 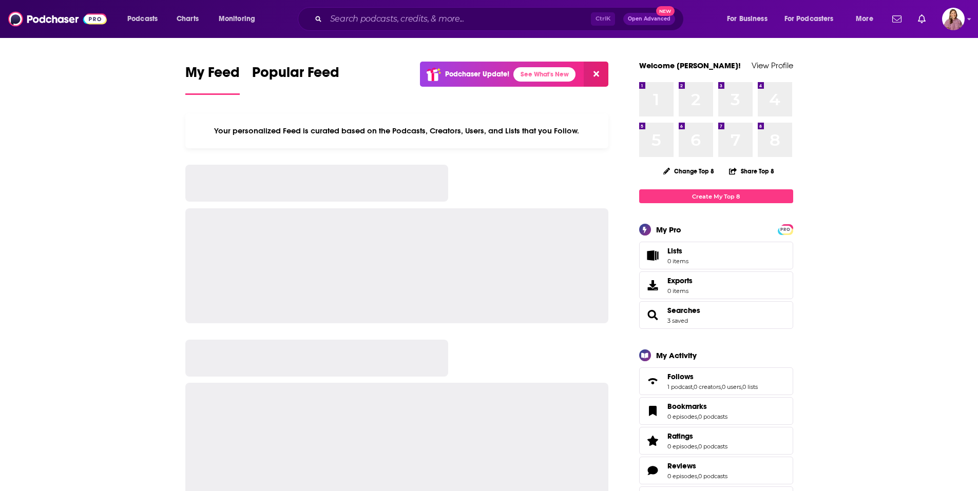 I want to click on input: Search podcasts, credits, & more..., so click(x=458, y=19).